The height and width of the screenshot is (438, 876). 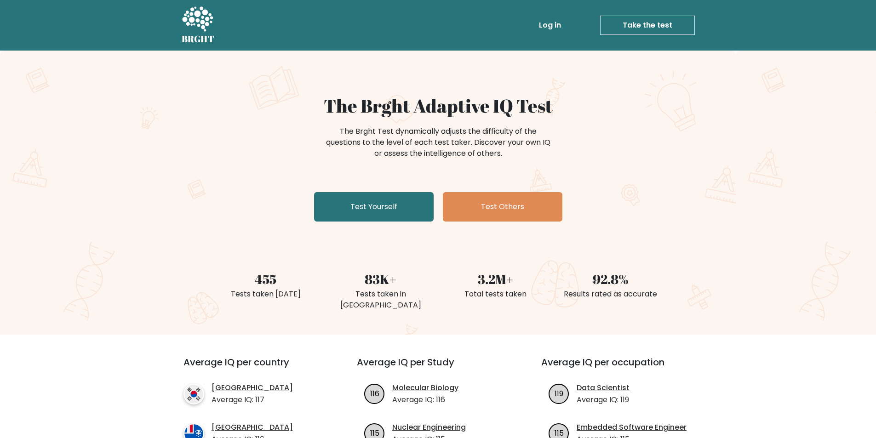 What do you see at coordinates (502, 207) in the screenshot?
I see `a: Test Others` at bounding box center [502, 207].